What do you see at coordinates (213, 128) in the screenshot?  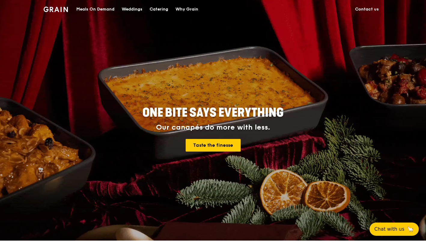 I see `div: Our canapés do more with less.` at bounding box center [213, 128].